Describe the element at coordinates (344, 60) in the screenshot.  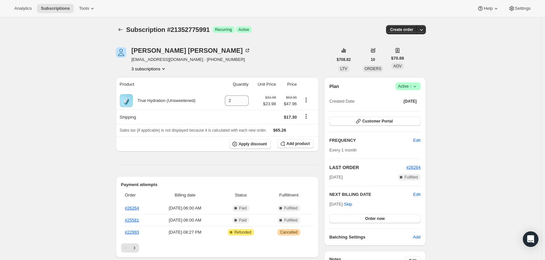
I see `span: $708.82` at that location.